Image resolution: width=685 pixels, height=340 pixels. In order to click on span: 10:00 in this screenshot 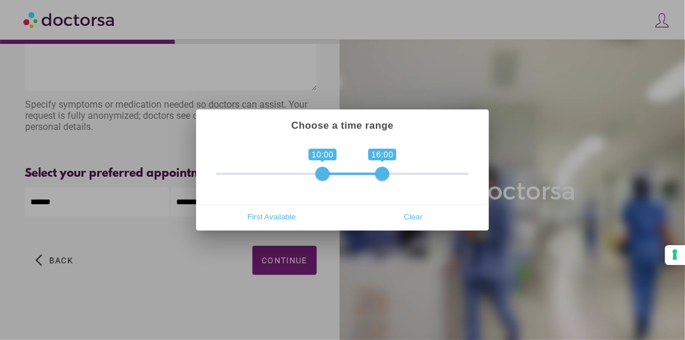, I will do `click(322, 154)`.